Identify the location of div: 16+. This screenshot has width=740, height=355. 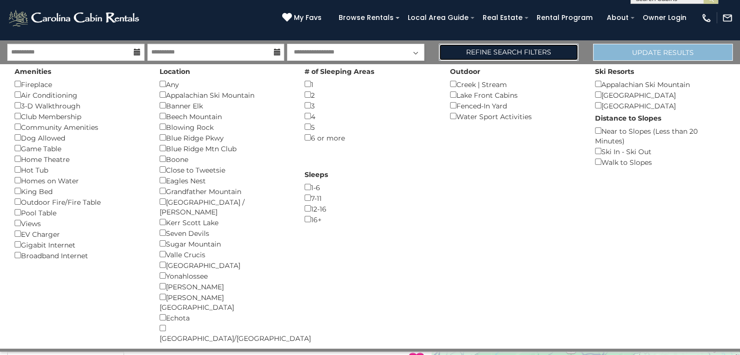
(370, 219).